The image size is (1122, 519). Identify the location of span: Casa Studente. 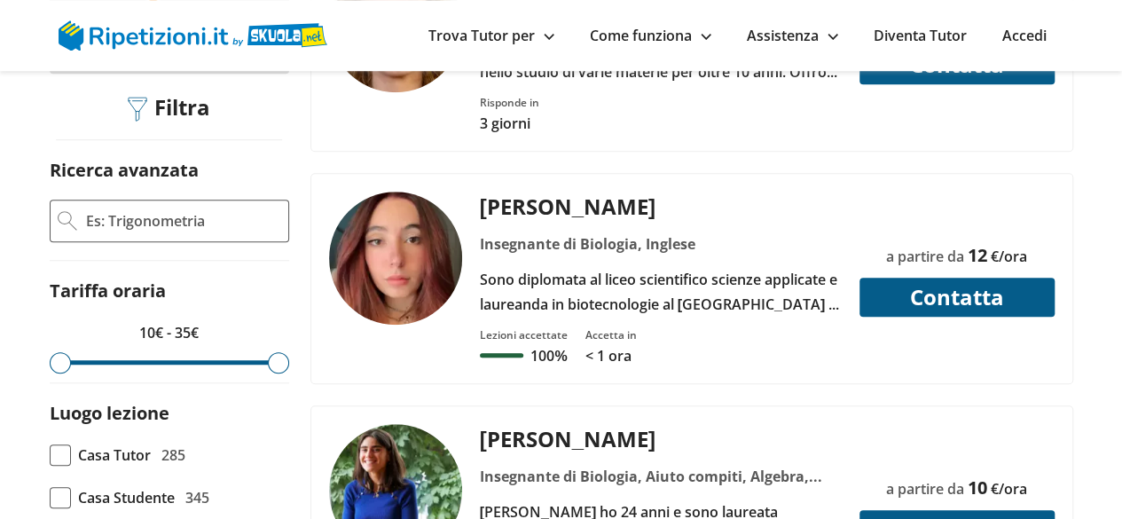
(126, 497).